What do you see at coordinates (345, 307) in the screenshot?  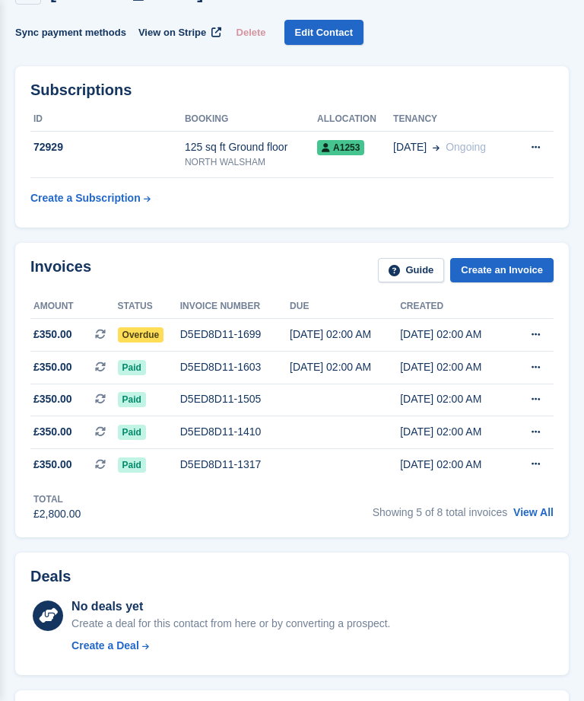 I see `th: Due` at bounding box center [345, 307].